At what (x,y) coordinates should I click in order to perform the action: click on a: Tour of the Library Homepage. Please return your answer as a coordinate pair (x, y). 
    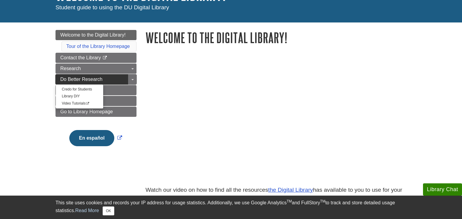
    Looking at the image, I should click on (98, 46).